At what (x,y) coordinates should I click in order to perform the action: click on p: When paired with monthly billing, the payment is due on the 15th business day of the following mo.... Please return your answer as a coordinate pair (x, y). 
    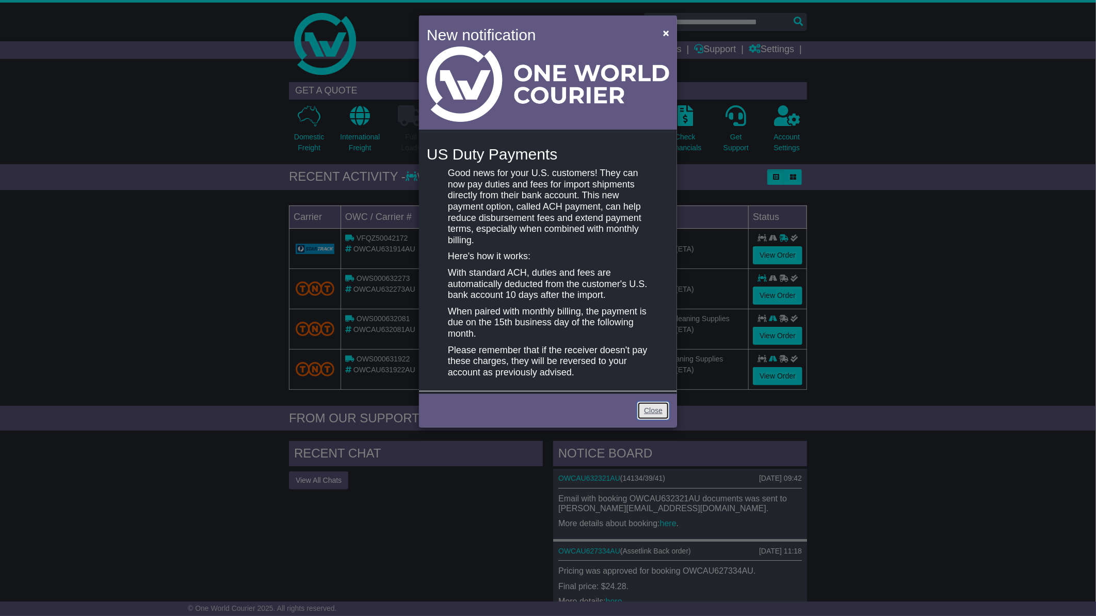
    Looking at the image, I should click on (548, 323).